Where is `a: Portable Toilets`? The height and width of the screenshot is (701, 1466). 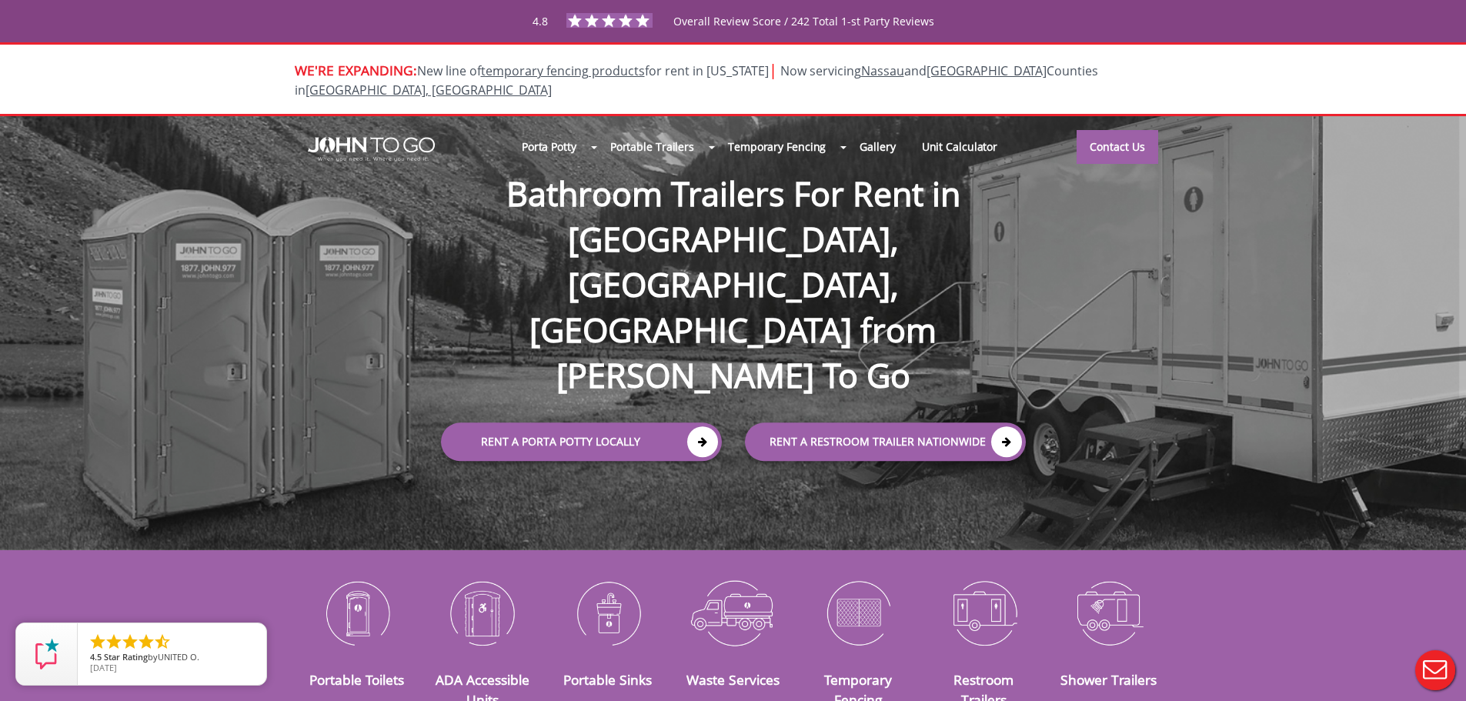
a: Portable Toilets is located at coordinates (356, 680).